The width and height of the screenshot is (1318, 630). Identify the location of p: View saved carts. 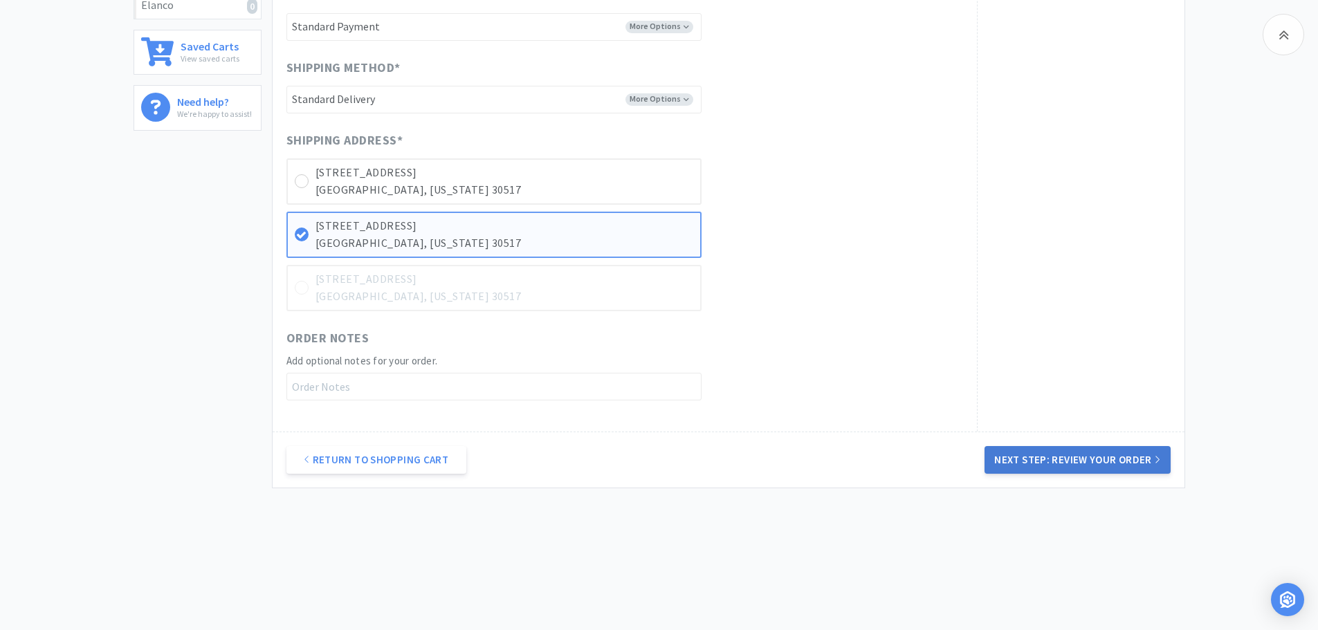
(210, 58).